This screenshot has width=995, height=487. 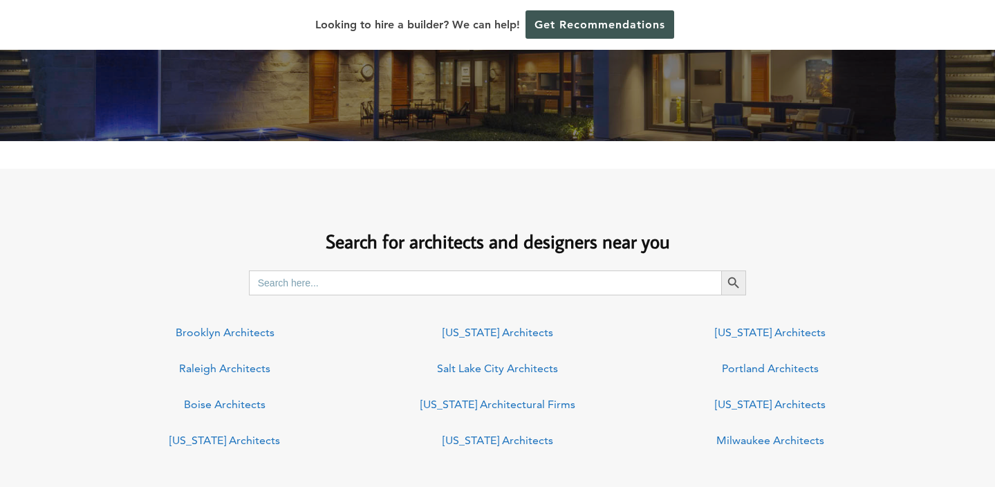 I want to click on a: Brooklyn Architects, so click(x=225, y=332).